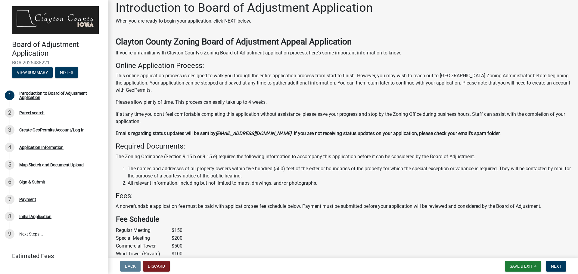 This screenshot has height=274, width=578. I want to click on strong: . If you are not receiving status updates on your application, please check your email's spam fol..., so click(396, 133).